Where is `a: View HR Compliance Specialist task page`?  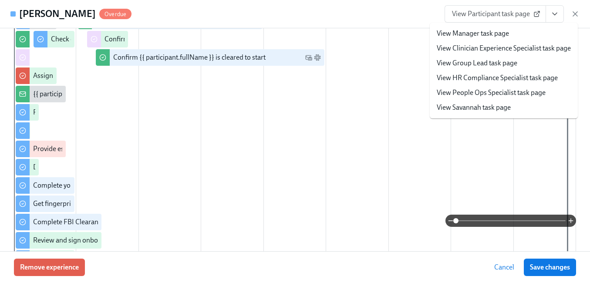 a: View HR Compliance Specialist task page is located at coordinates (498, 78).